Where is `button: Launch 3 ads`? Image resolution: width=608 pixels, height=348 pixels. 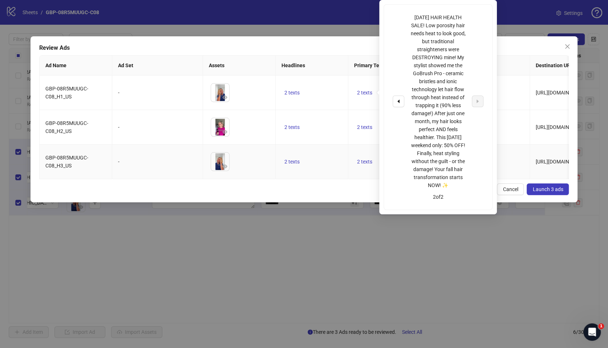 button: Launch 3 ads is located at coordinates (548, 189).